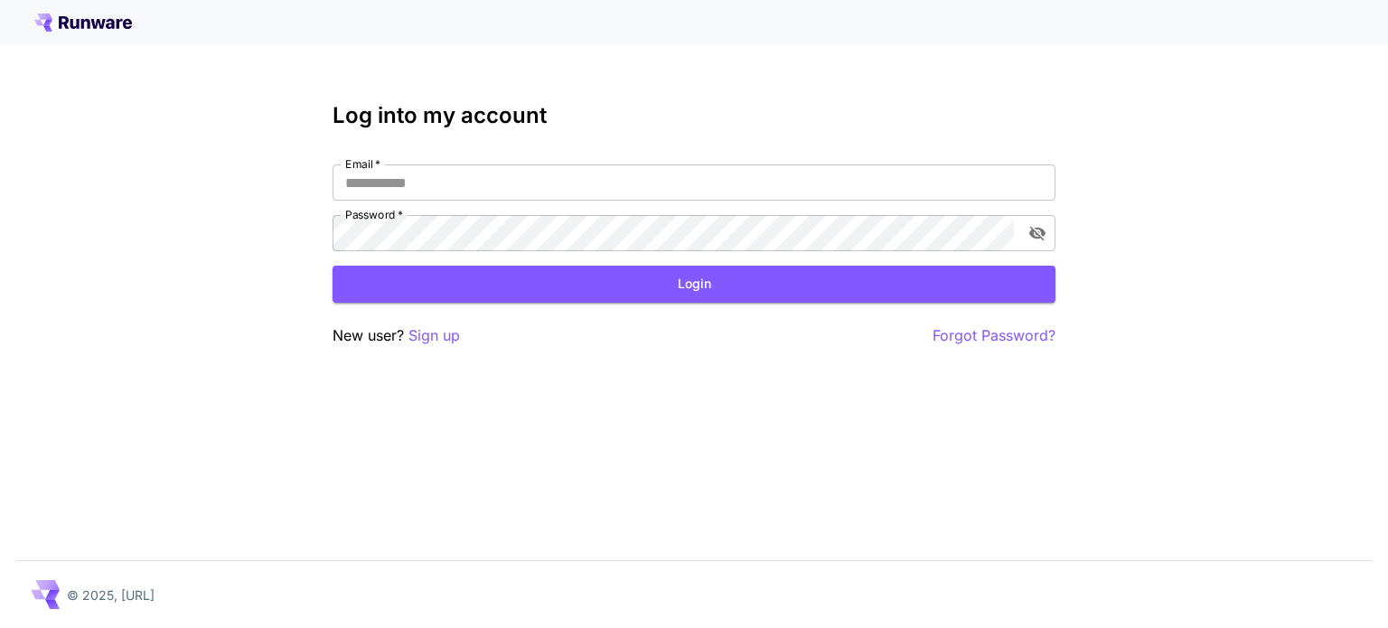 This screenshot has width=1388, height=628. Describe the element at coordinates (434, 335) in the screenshot. I see `button: Sign up` at that location.